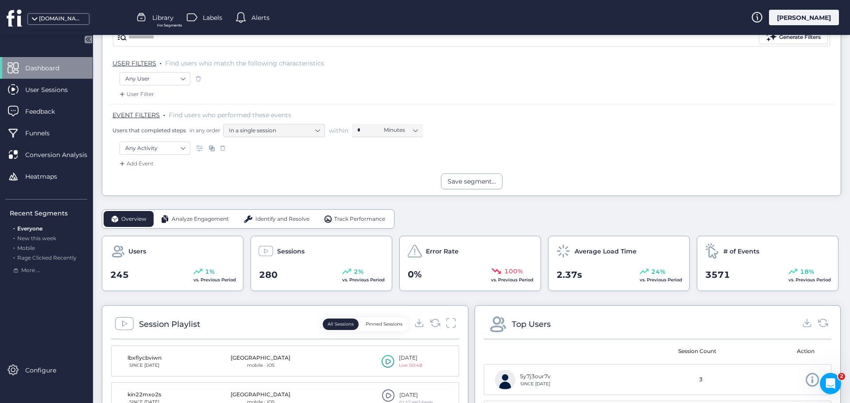 The image size is (850, 403). Describe the element at coordinates (384, 324) in the screenshot. I see `button: Pinned Sessions` at that location.